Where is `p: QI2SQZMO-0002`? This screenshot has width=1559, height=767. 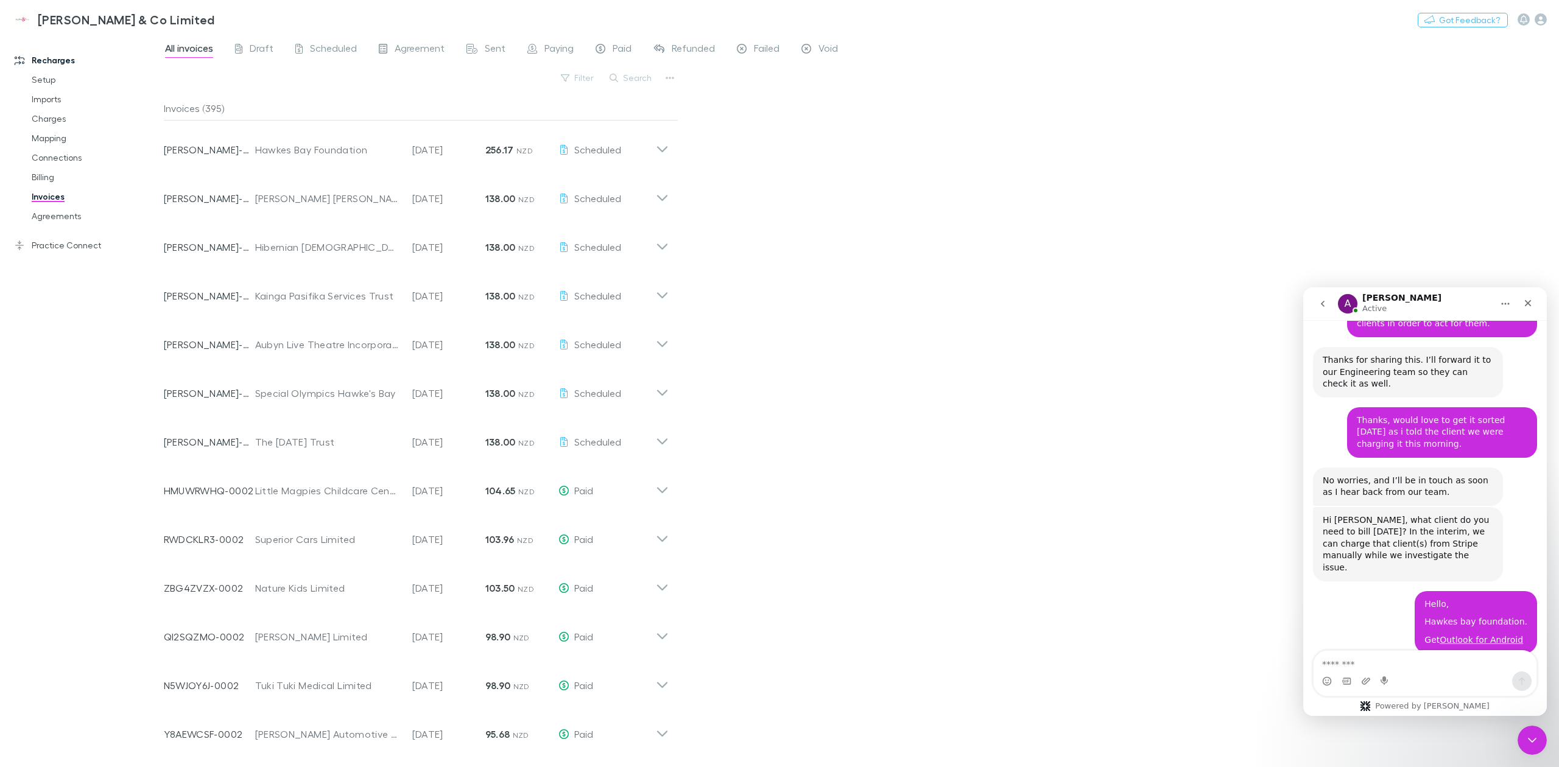
p: QI2SQZMO-0002 is located at coordinates (210, 637).